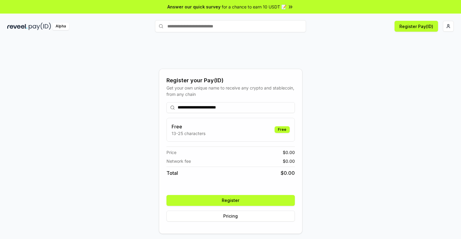 Image resolution: width=461 pixels, height=239 pixels. I want to click on span: Price, so click(171, 152).